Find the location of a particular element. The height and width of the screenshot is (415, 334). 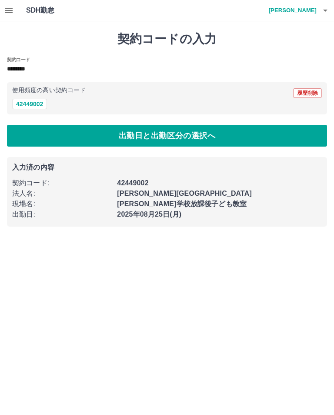

p: 入力済の内容 is located at coordinates (167, 167).